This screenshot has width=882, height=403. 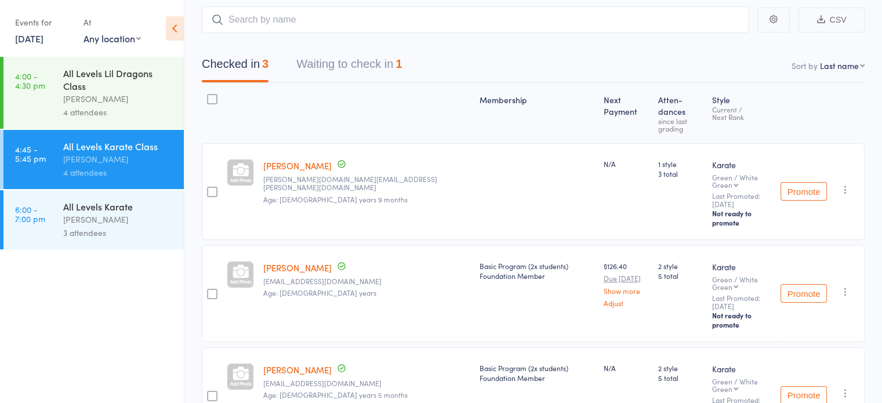 I want to click on span: 1 style, so click(x=680, y=163).